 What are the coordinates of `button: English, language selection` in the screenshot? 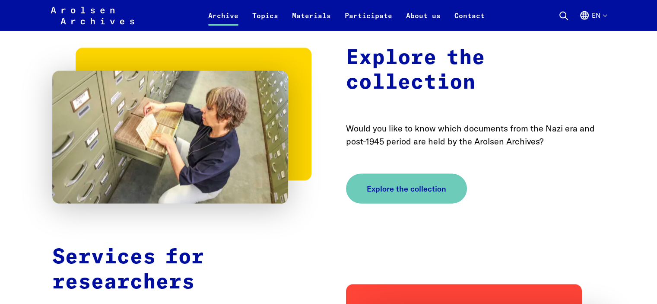 It's located at (593, 21).